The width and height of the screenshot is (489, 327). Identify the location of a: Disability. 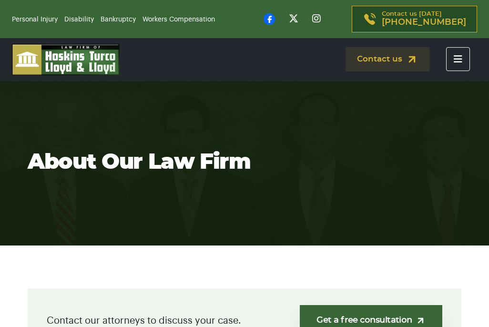
(79, 20).